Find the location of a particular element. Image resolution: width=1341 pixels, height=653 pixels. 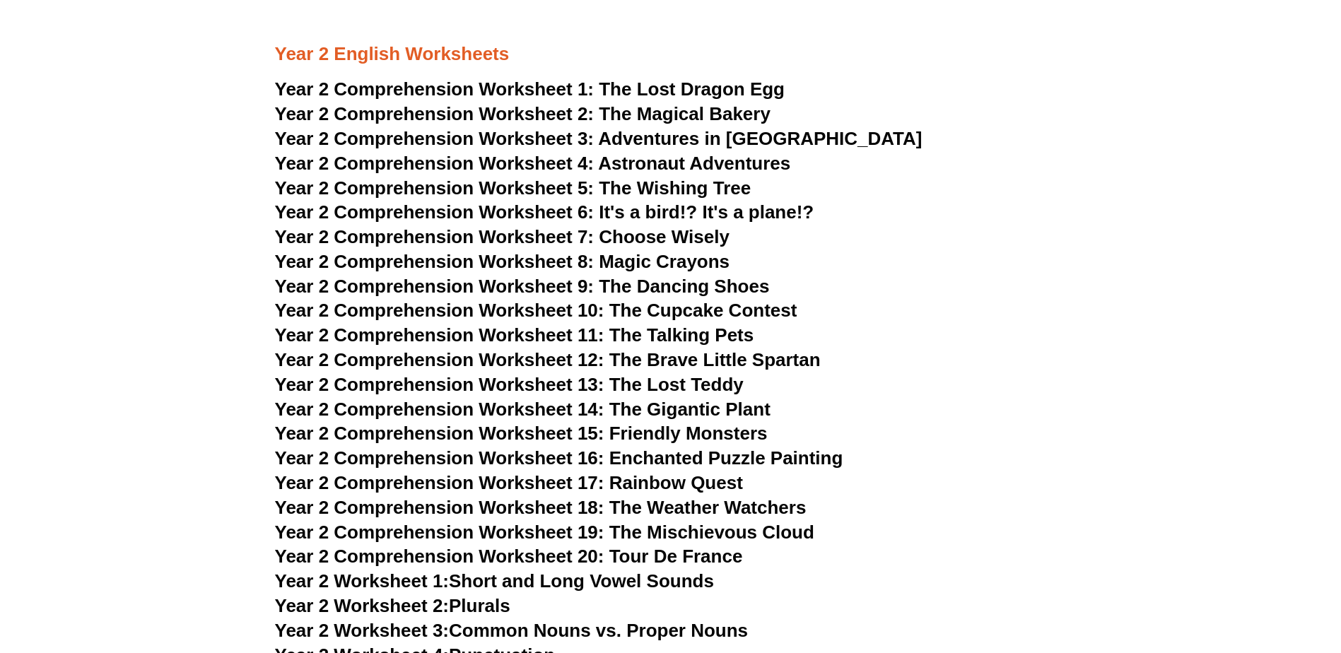

a: Year 2 Comprehension Worksheet 13: The Lost Teddy is located at coordinates (509, 384).